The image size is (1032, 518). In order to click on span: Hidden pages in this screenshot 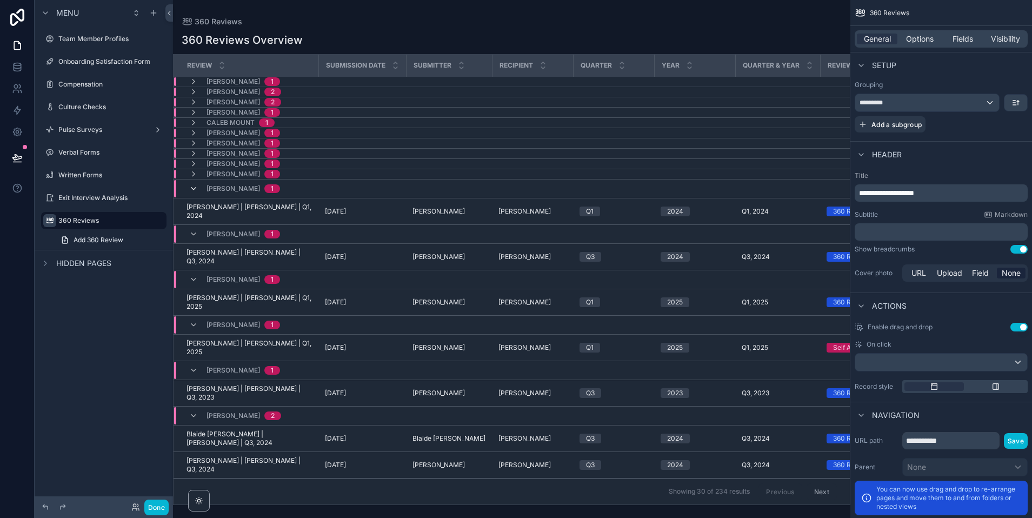, I will do `click(84, 263)`.